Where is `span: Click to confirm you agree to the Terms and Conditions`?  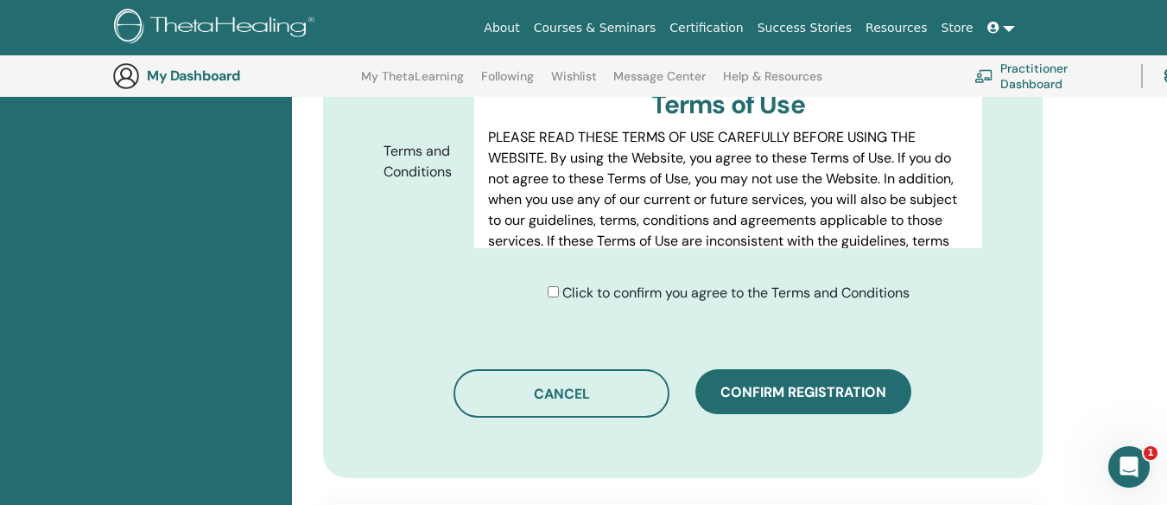 span: Click to confirm you agree to the Terms and Conditions is located at coordinates (736, 292).